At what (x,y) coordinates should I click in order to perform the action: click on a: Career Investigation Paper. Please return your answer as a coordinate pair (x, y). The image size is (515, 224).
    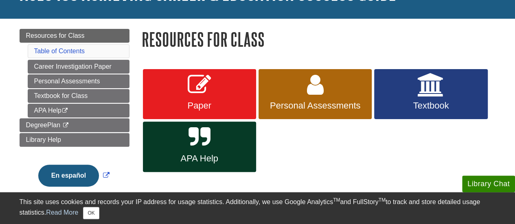
    Looking at the image, I should click on (79, 67).